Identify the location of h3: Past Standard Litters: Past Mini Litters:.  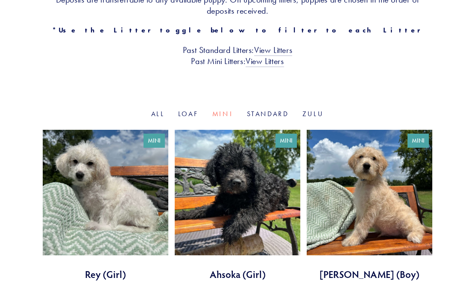
(237, 56).